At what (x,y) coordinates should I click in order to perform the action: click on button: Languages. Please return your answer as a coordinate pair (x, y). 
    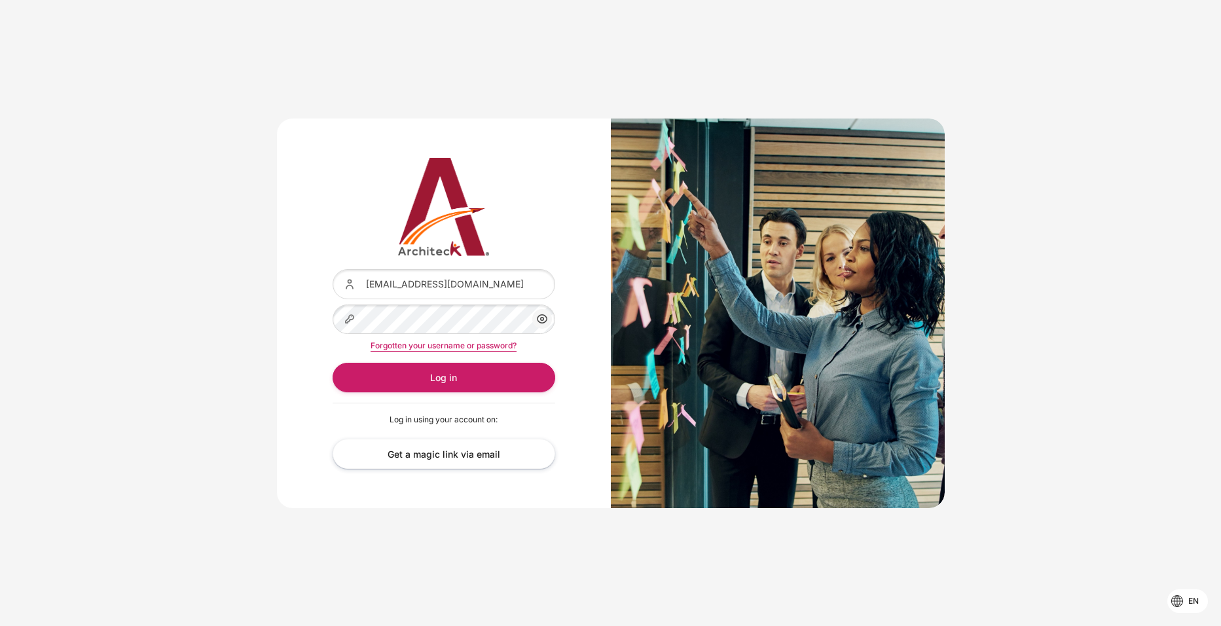
    Looking at the image, I should click on (1188, 601).